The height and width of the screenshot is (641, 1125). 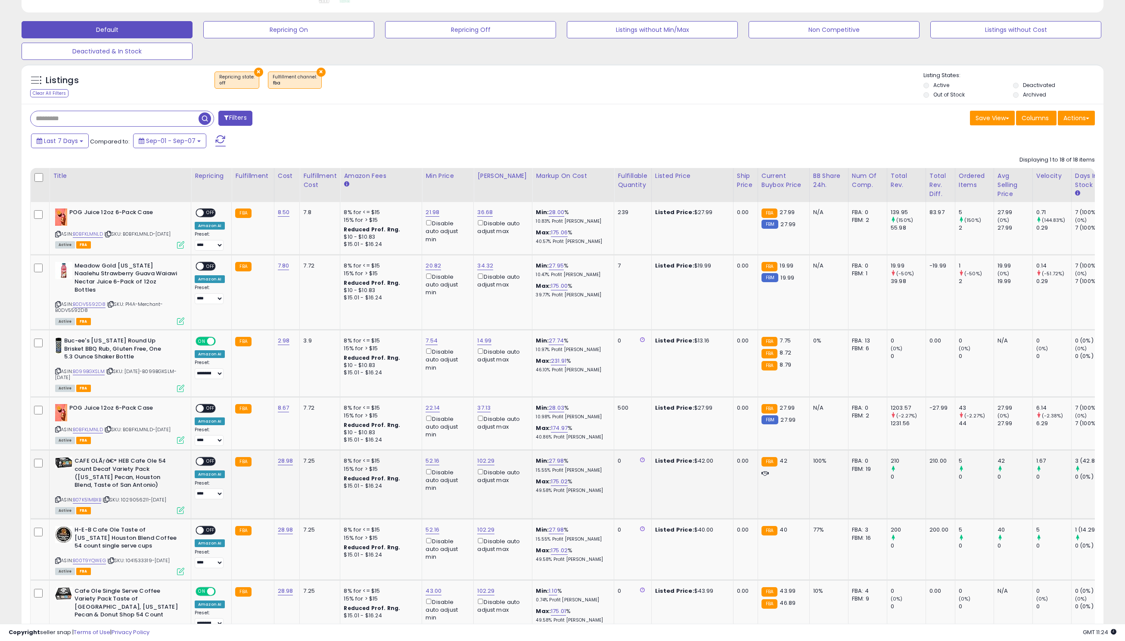 What do you see at coordinates (379, 244) in the screenshot?
I see `div: $15.01 - $16.24` at bounding box center [379, 244].